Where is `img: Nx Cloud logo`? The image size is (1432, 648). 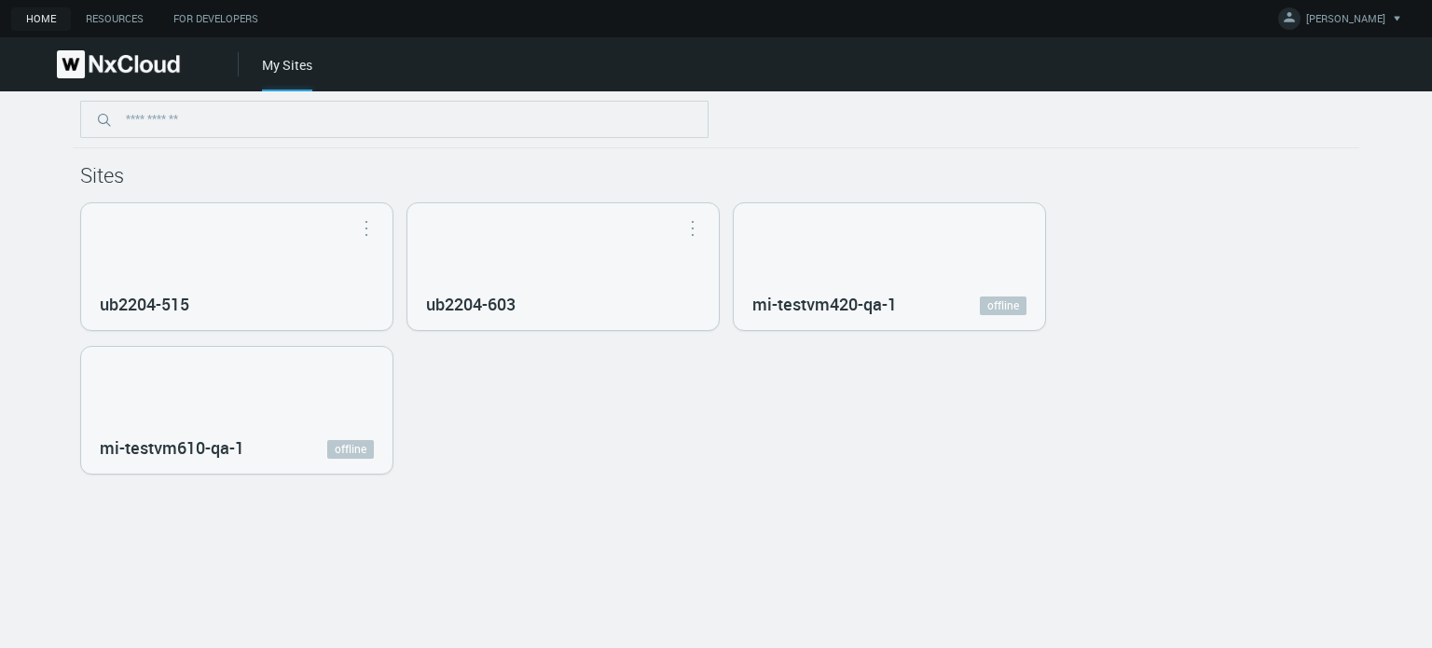
img: Nx Cloud logo is located at coordinates (118, 64).